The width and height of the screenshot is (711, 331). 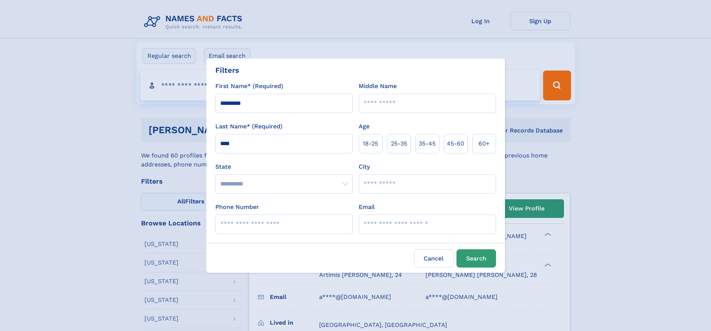 I want to click on span: 35‑45, so click(x=427, y=144).